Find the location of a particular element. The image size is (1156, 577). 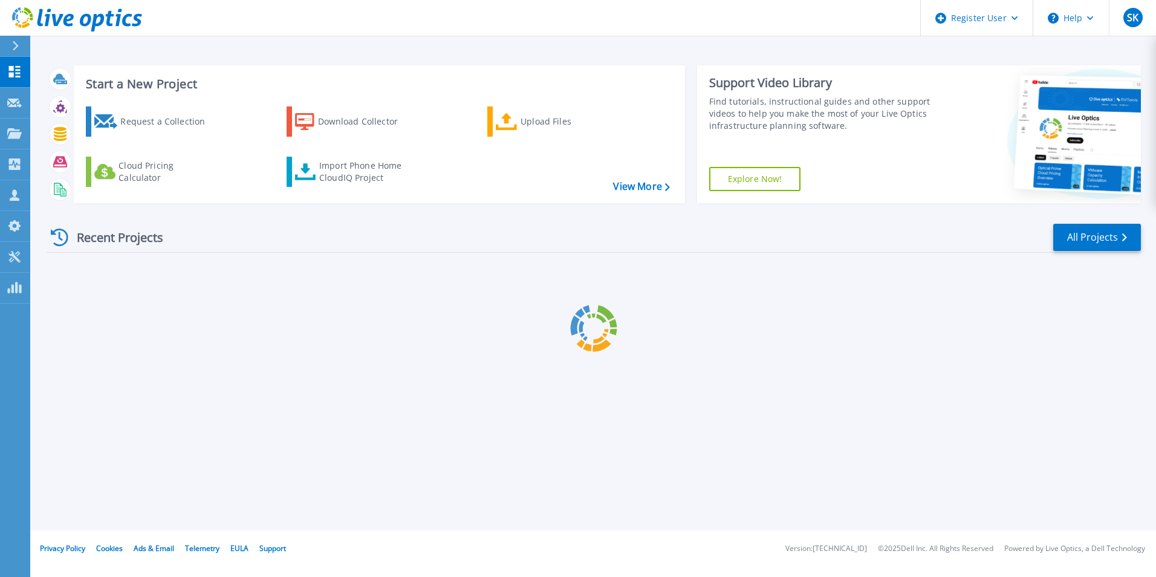

a: Download Collector is located at coordinates (354, 122).